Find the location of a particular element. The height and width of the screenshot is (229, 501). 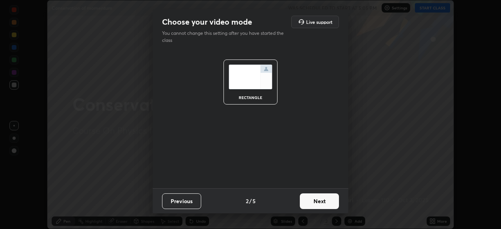

h4: 2 is located at coordinates (247, 201).